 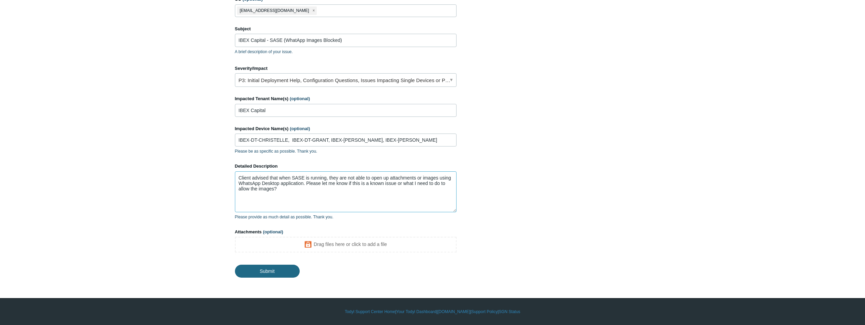 What do you see at coordinates (313, 11) in the screenshot?
I see `span: close` at bounding box center [313, 11].